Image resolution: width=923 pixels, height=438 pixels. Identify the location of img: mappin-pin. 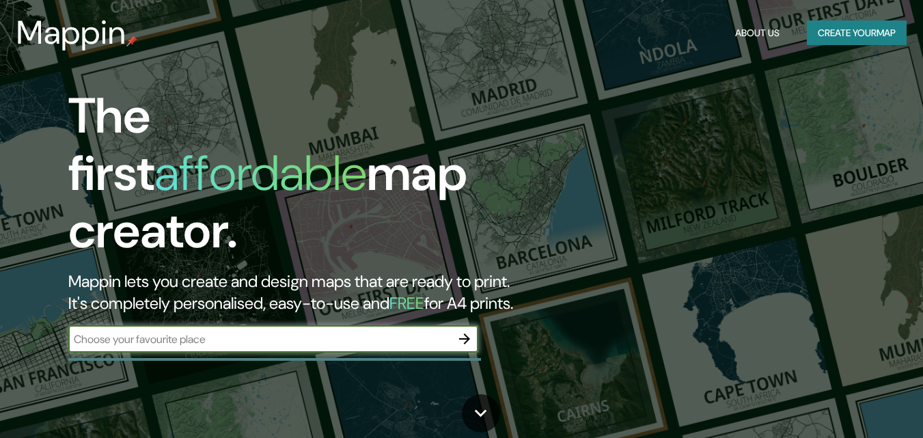
(132, 41).